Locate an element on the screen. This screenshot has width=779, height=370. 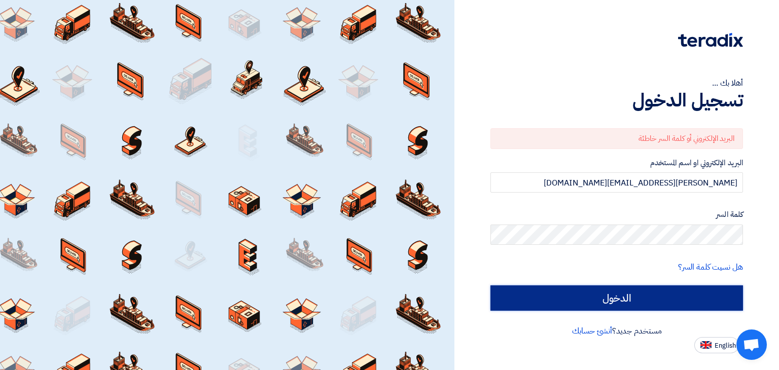
a: هل نسيت كلمة السر؟ is located at coordinates (711, 267).